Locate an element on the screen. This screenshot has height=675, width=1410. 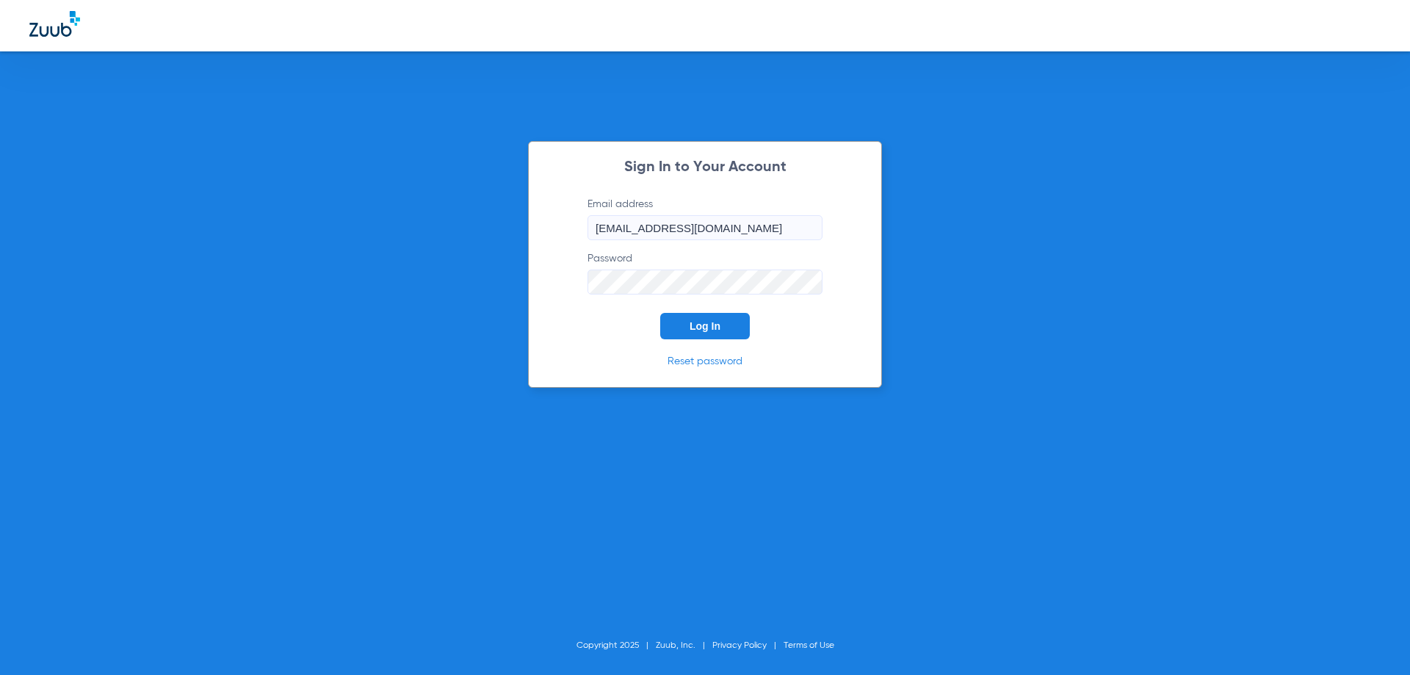
img: Zuub Logo is located at coordinates (54, 23).